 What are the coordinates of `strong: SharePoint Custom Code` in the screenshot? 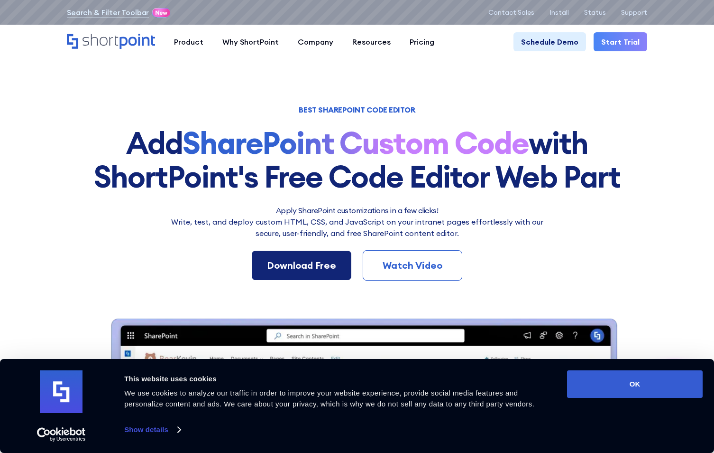 It's located at (356, 142).